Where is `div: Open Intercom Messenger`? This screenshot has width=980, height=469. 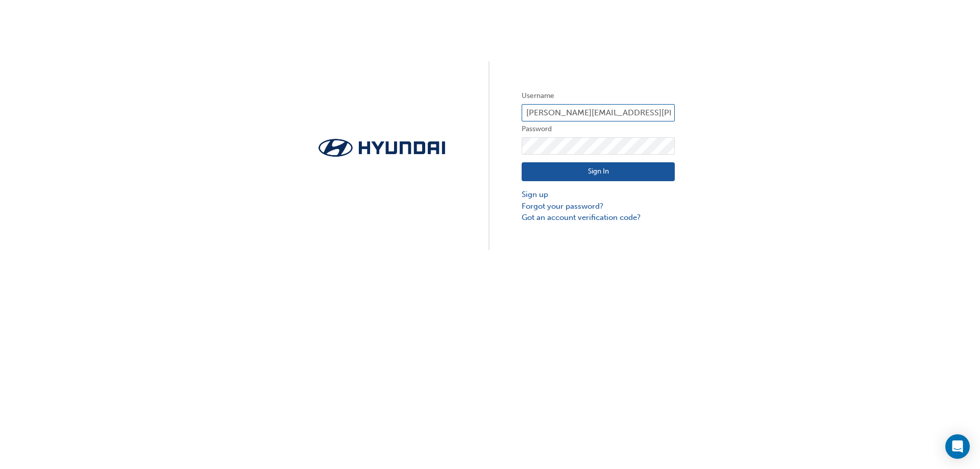 div: Open Intercom Messenger is located at coordinates (958, 447).